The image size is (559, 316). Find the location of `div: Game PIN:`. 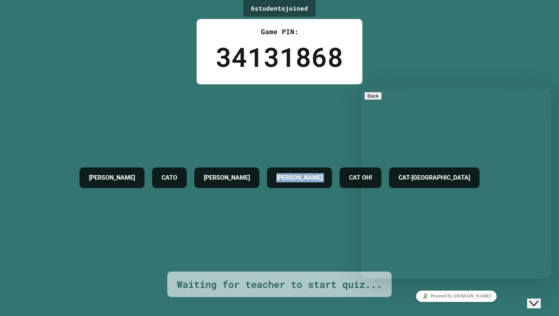

div: Game PIN: is located at coordinates (279, 32).